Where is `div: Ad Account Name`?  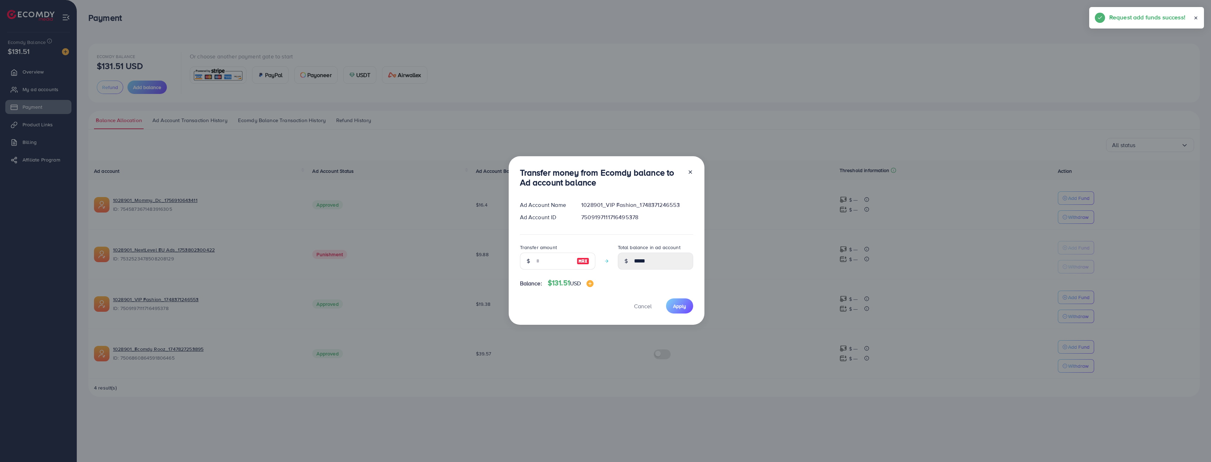
div: Ad Account Name is located at coordinates (545, 205).